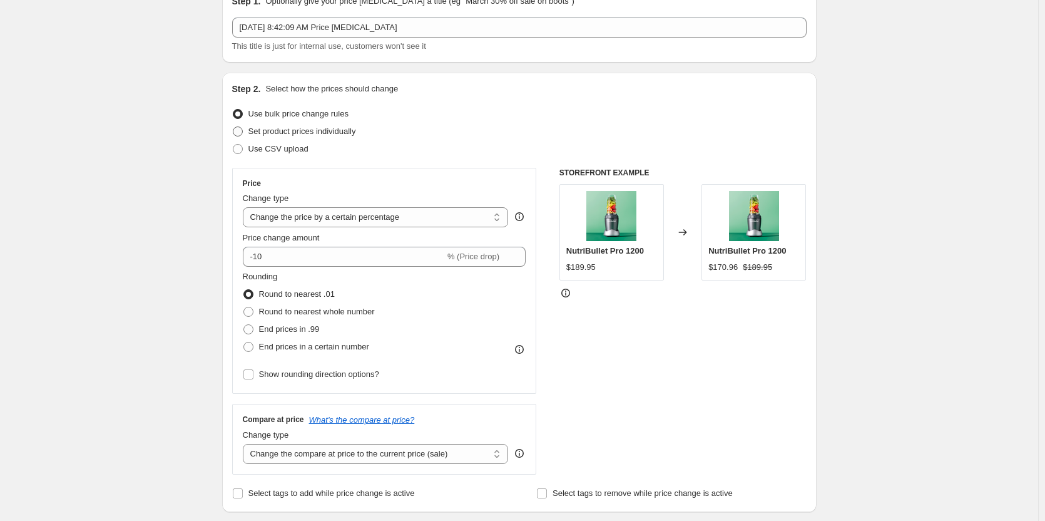 The width and height of the screenshot is (1045, 521). What do you see at coordinates (723, 267) in the screenshot?
I see `div: $170.96` at bounding box center [723, 267].